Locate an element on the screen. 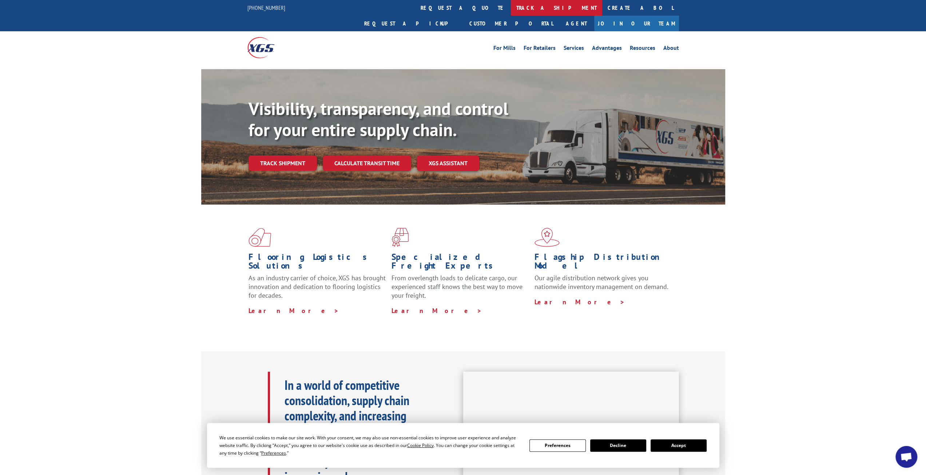 Image resolution: width=926 pixels, height=475 pixels. button: Preferences is located at coordinates (557, 445).